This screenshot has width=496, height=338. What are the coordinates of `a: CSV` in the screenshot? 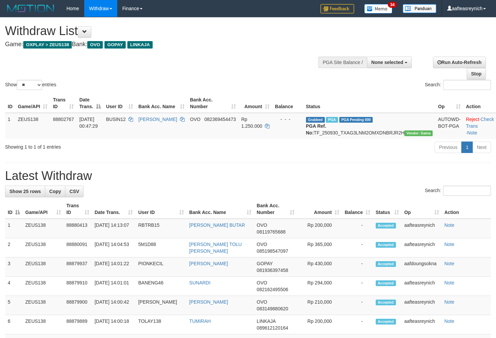 It's located at (74, 191).